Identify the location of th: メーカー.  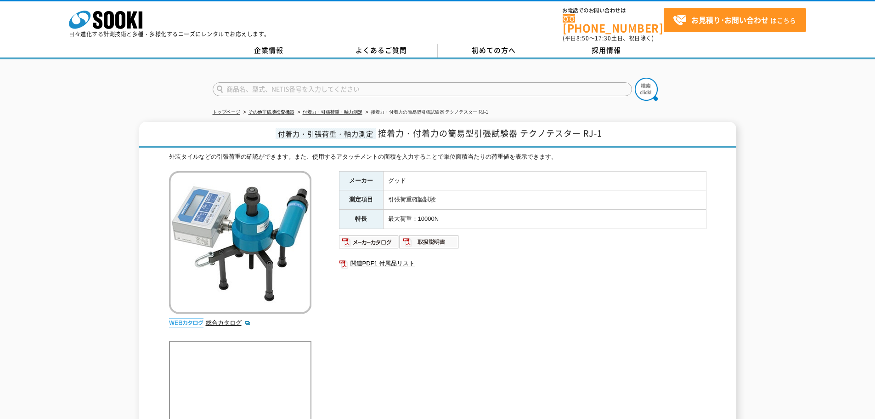
(361, 181).